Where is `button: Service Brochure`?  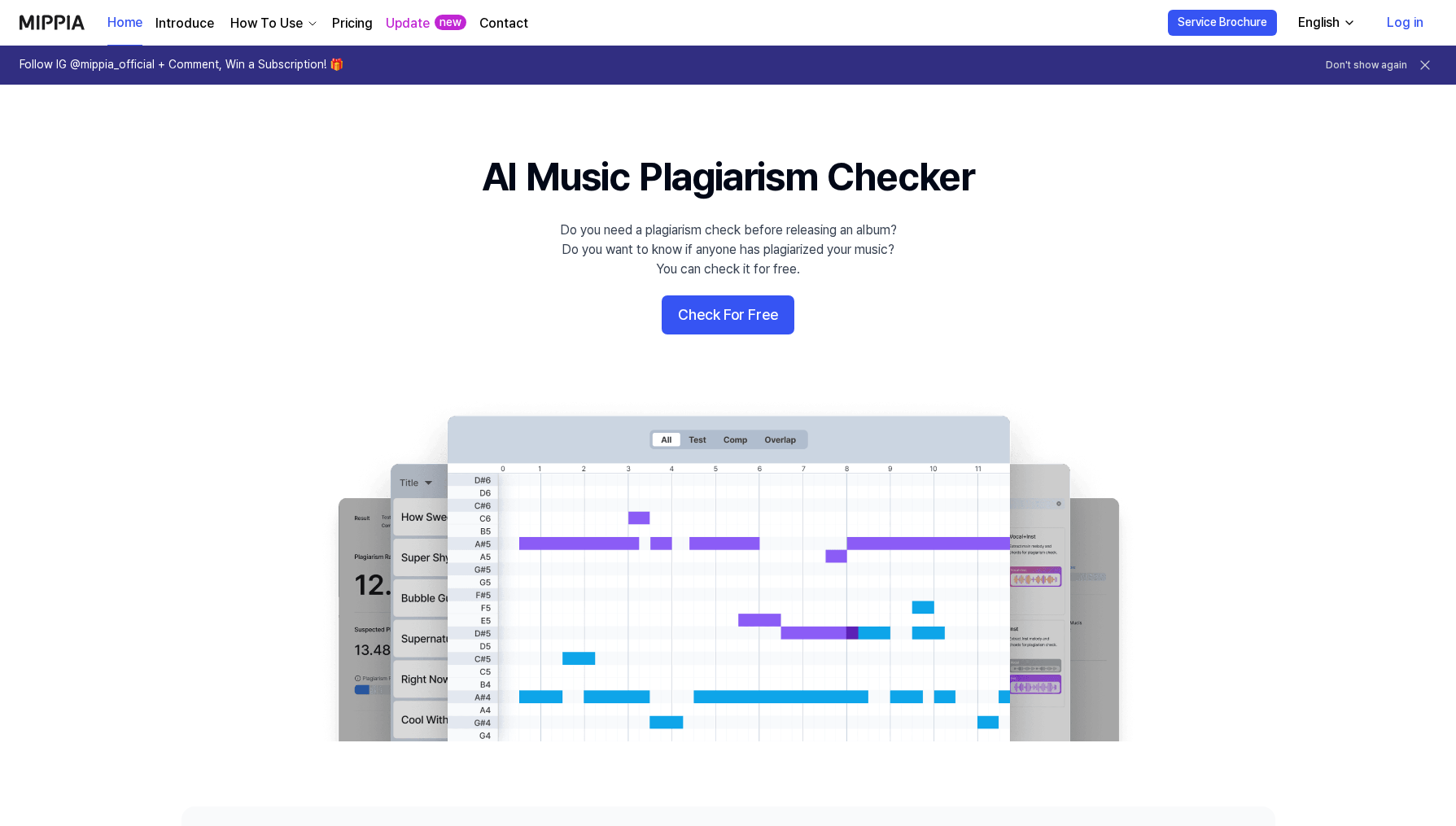
button: Service Brochure is located at coordinates (1222, 23).